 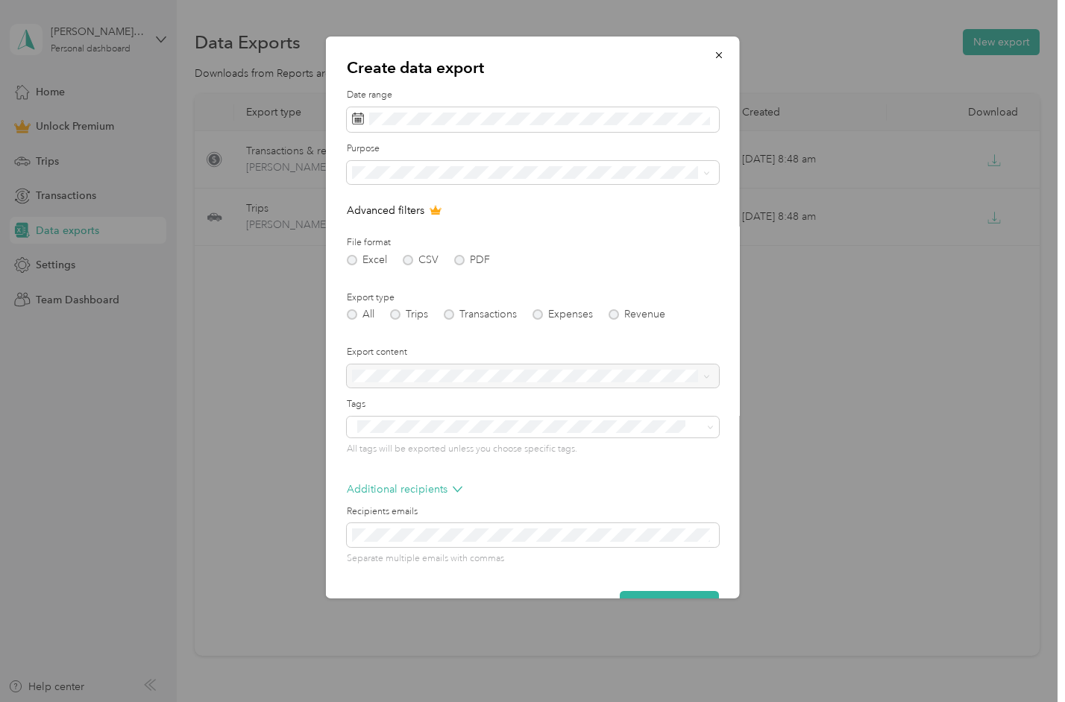 What do you see at coordinates (532, 298) in the screenshot?
I see `label: Export type` at bounding box center [532, 298].